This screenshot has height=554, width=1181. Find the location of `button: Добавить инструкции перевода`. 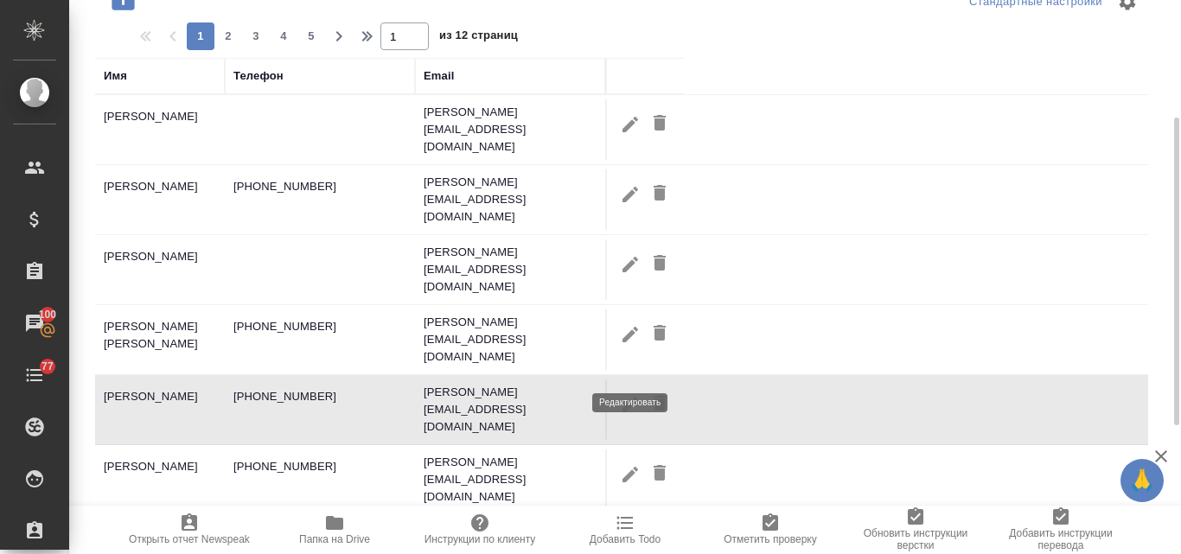

button: Добавить инструкции перевода is located at coordinates (1061, 530).